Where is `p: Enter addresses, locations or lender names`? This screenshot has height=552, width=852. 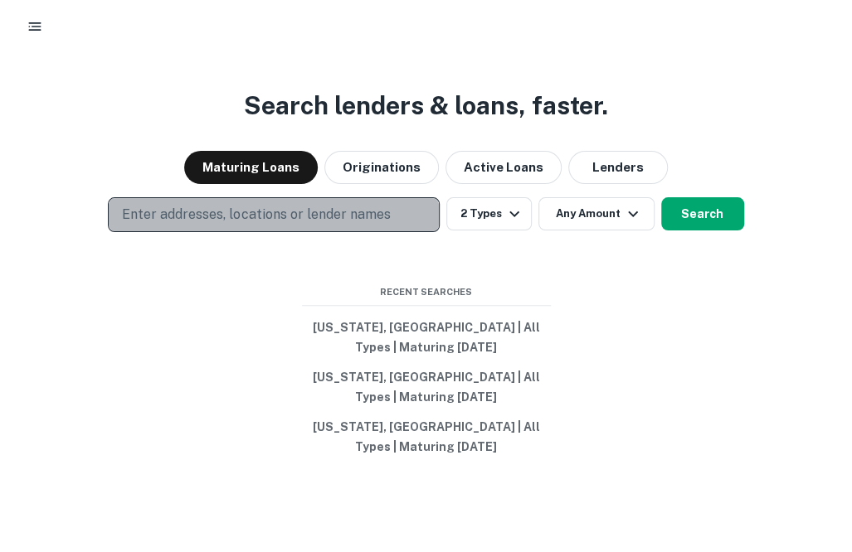 p: Enter addresses, locations or lender names is located at coordinates (255, 215).